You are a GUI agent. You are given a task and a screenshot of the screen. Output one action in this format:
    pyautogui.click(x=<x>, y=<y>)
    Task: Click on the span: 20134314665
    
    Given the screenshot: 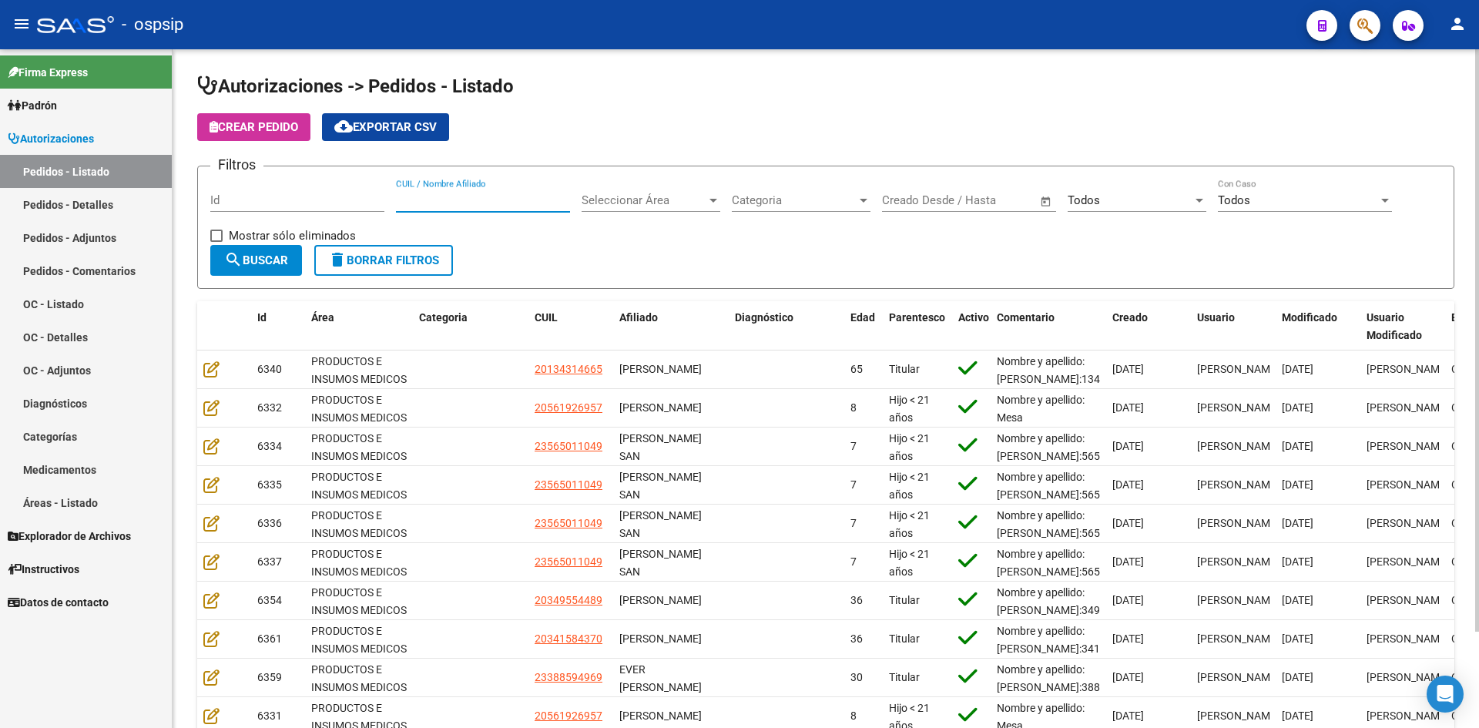 What is the action you would take?
    pyautogui.click(x=569, y=369)
    